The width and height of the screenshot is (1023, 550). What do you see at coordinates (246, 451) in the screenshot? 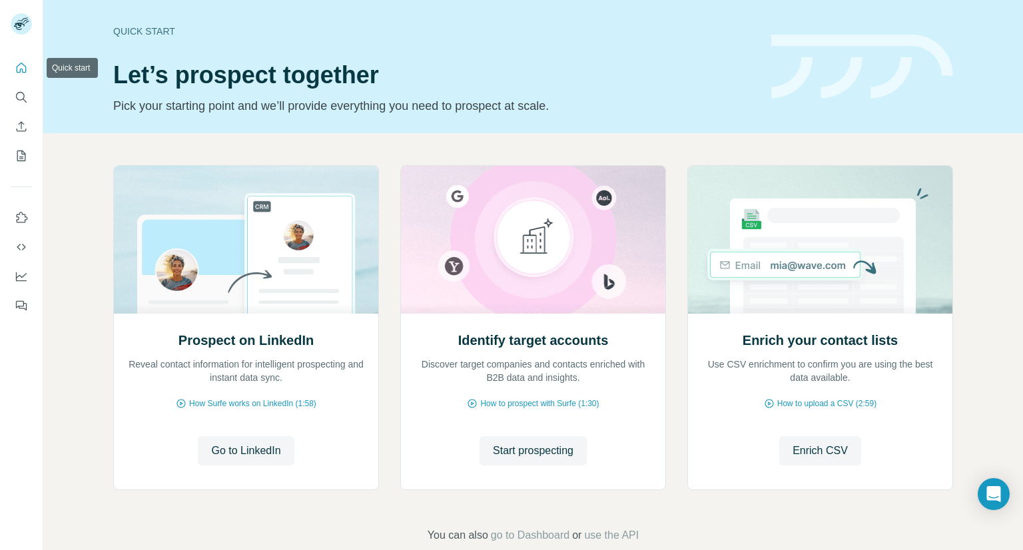
I see `button: Go to LinkedIn` at bounding box center [246, 451].